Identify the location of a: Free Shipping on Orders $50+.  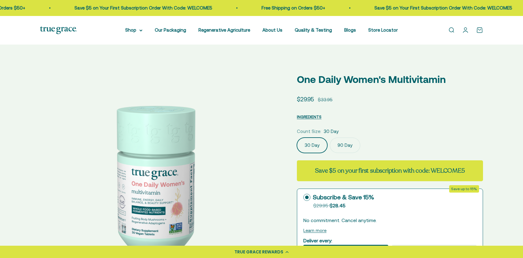
(292, 8).